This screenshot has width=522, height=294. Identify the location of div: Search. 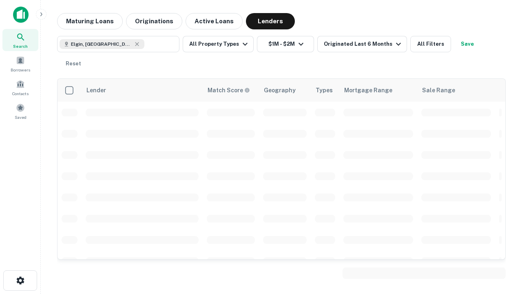
(20, 40).